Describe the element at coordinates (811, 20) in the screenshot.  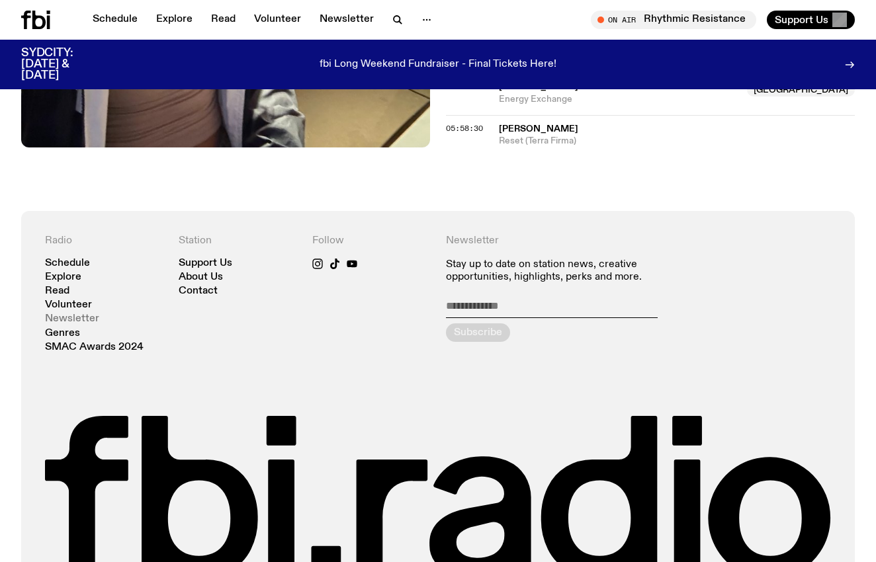
I see `button: Support Us` at that location.